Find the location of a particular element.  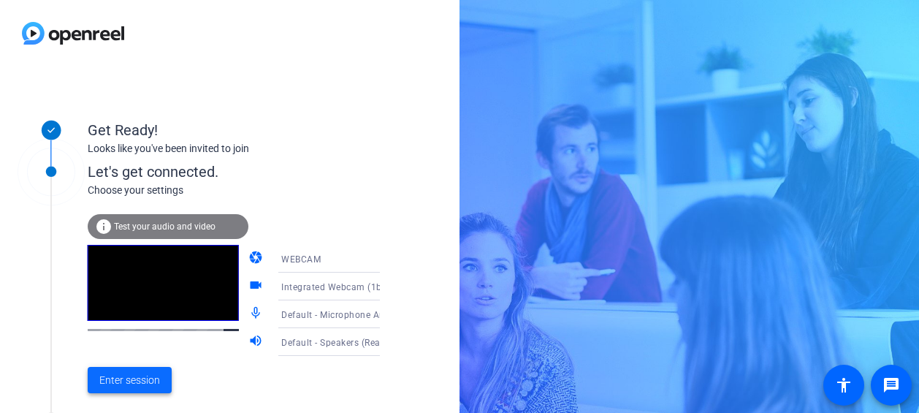

mat-icon: mic_none is located at coordinates (257, 314).